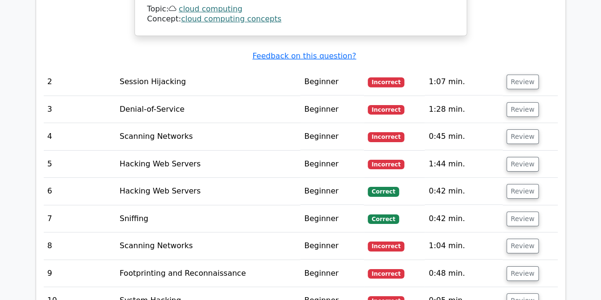 This screenshot has width=601, height=300. What do you see at coordinates (208, 109) in the screenshot?
I see `td: Denial-of-Service` at bounding box center [208, 109].